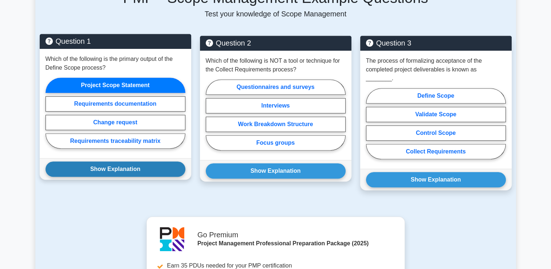 This screenshot has width=551, height=269. I want to click on p: Test your knowledge of Scope Management, so click(275, 14).